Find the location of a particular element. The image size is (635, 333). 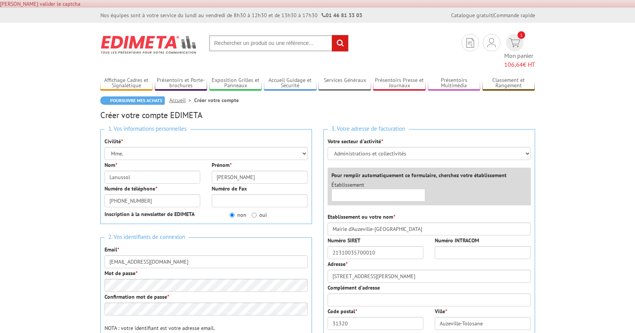

label: Numéro de Fax is located at coordinates (229, 189).